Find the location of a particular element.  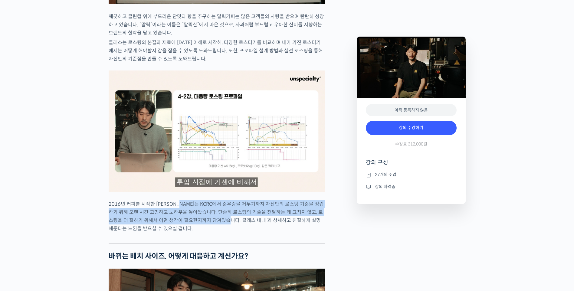

span: 설정 is located at coordinates (97, 203).